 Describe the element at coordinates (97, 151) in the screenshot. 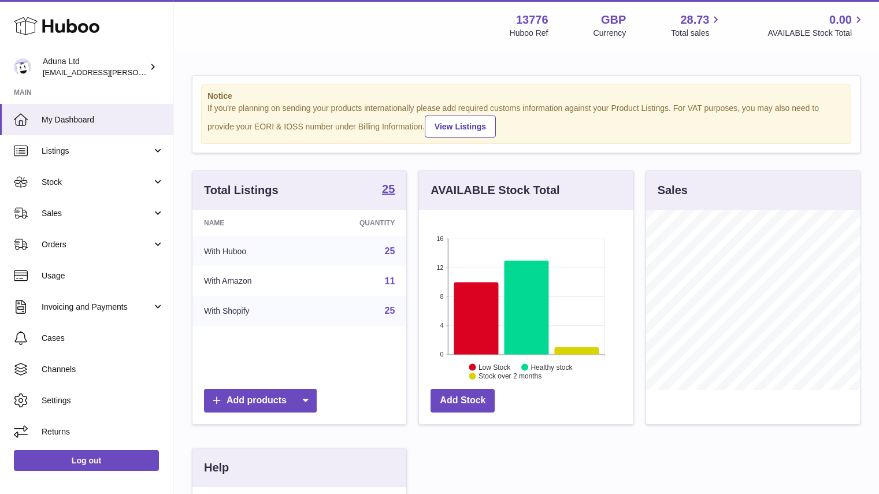

I see `span: Listings` at that location.